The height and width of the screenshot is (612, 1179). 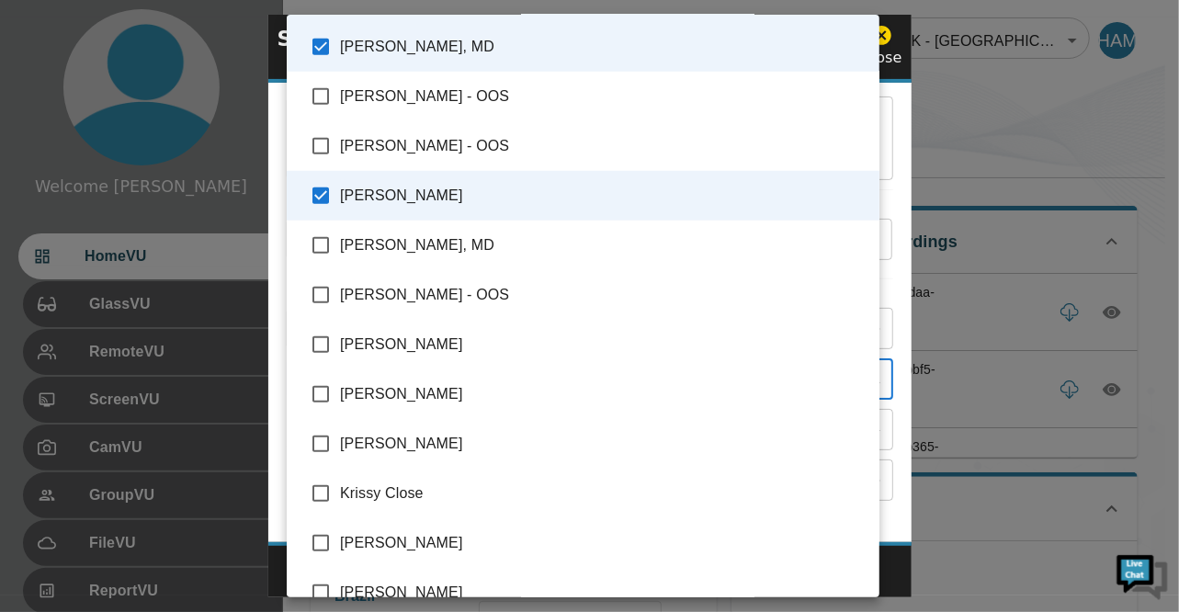 What do you see at coordinates (179, 445) in the screenshot?
I see `textarea: Type your message and hit 'Enter'` at bounding box center [179, 445].